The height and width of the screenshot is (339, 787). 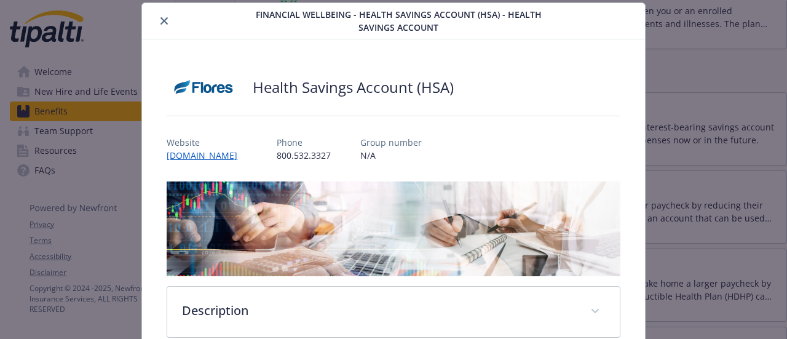 I want to click on button: close, so click(x=164, y=21).